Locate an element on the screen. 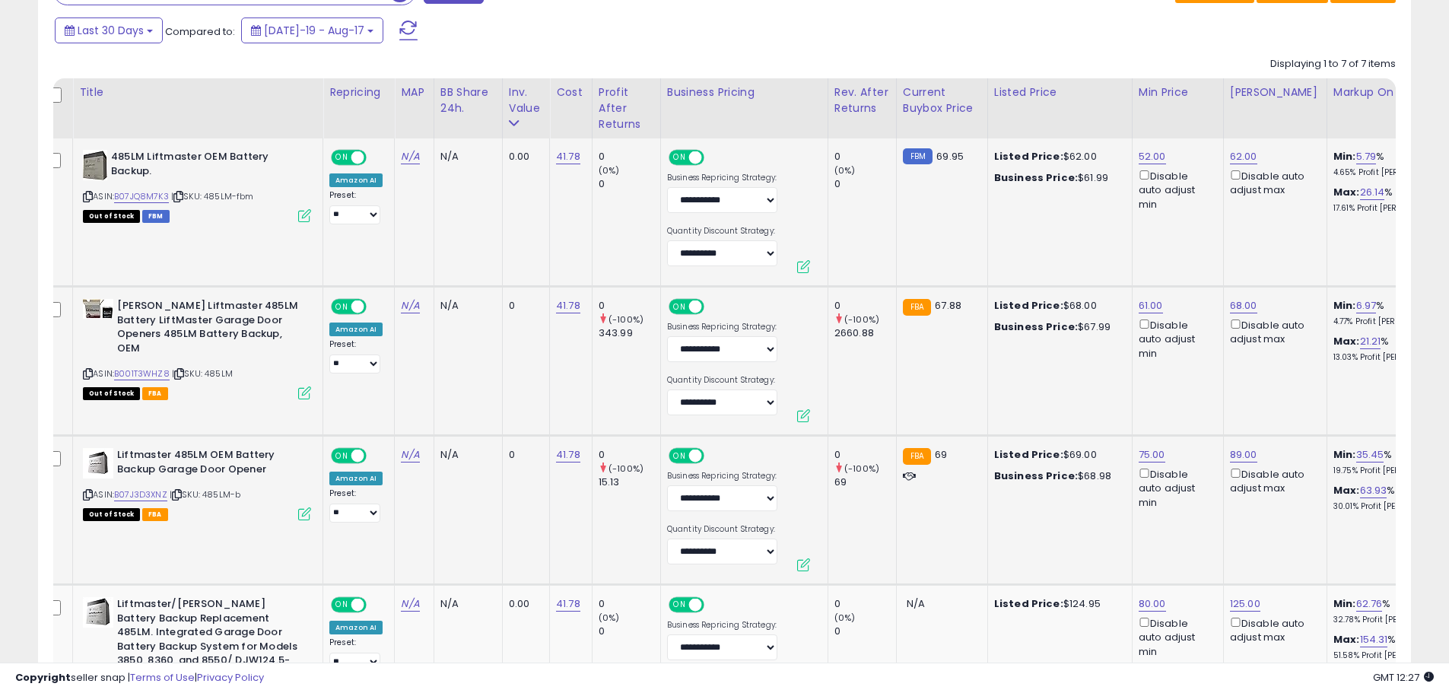  span: Last 30 Days is located at coordinates (110, 30).